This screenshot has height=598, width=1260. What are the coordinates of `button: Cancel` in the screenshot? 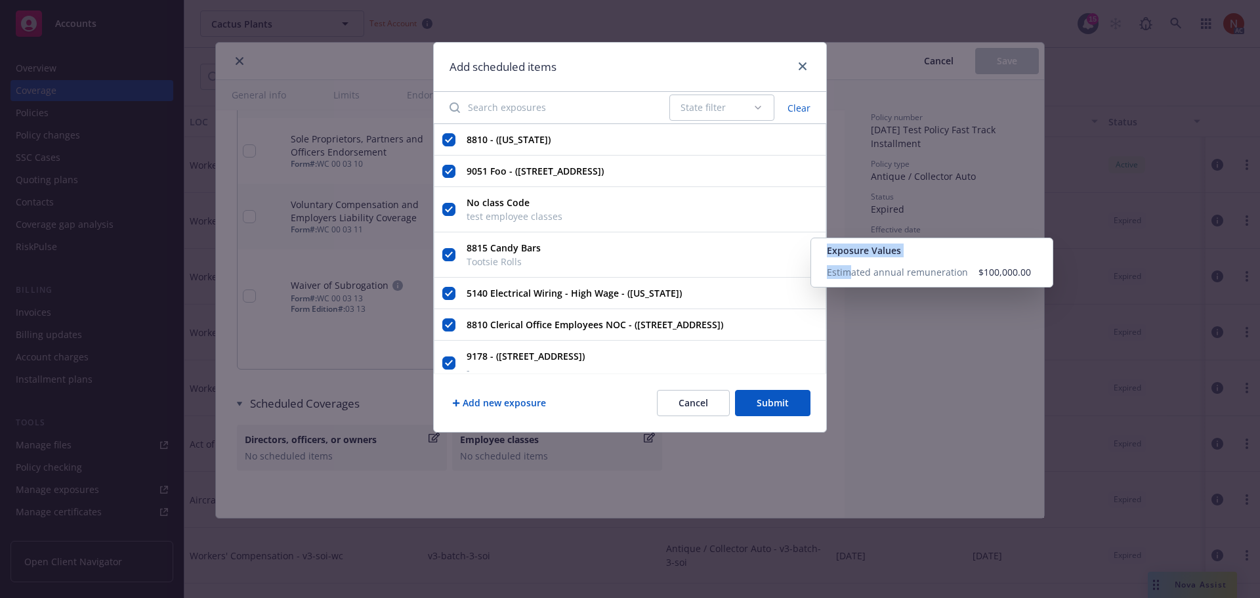 It's located at (693, 403).